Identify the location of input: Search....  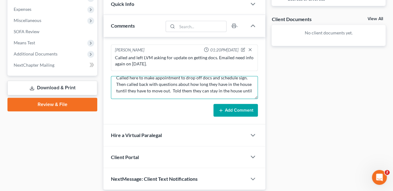
(202, 26).